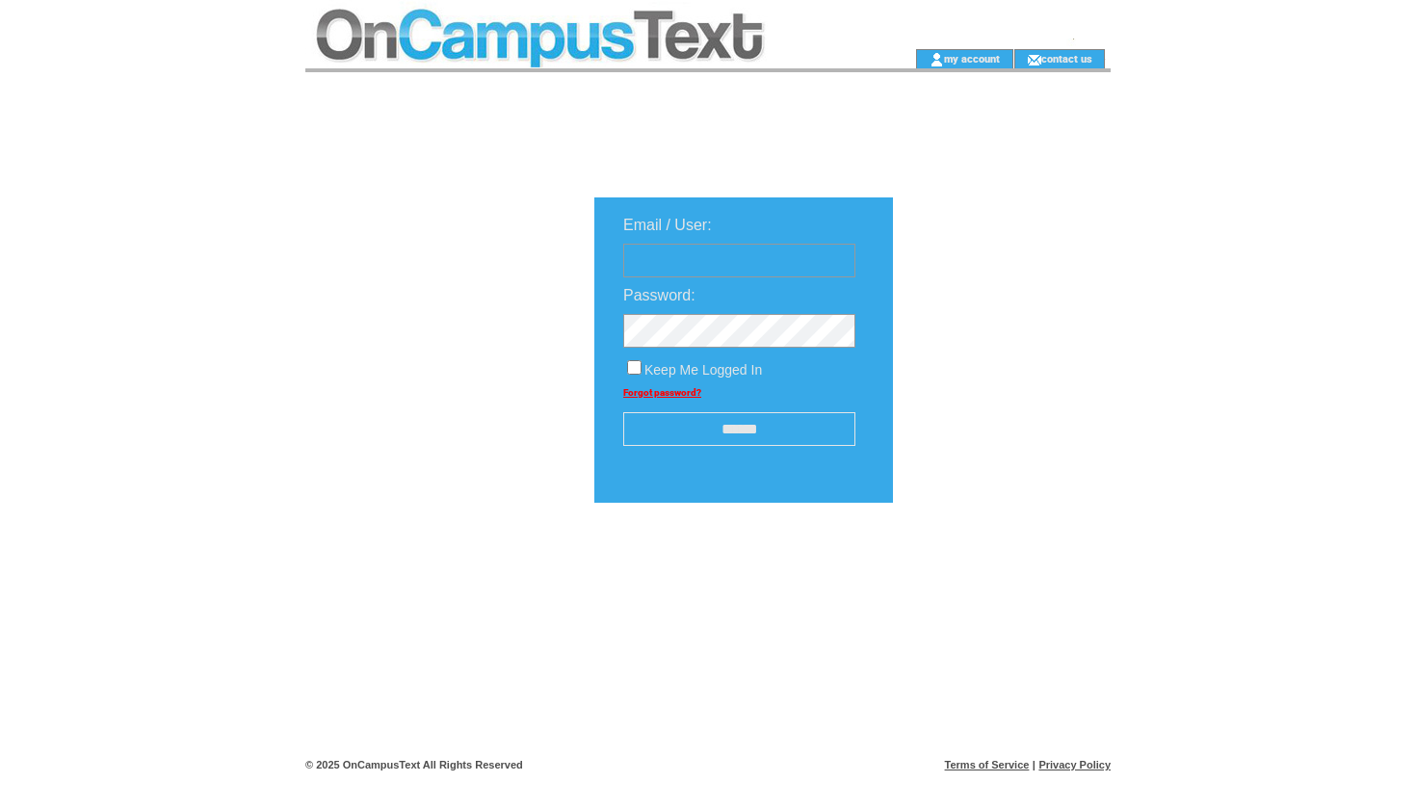  Describe the element at coordinates (997, 563) in the screenshot. I see `img: transparent.png` at that location.